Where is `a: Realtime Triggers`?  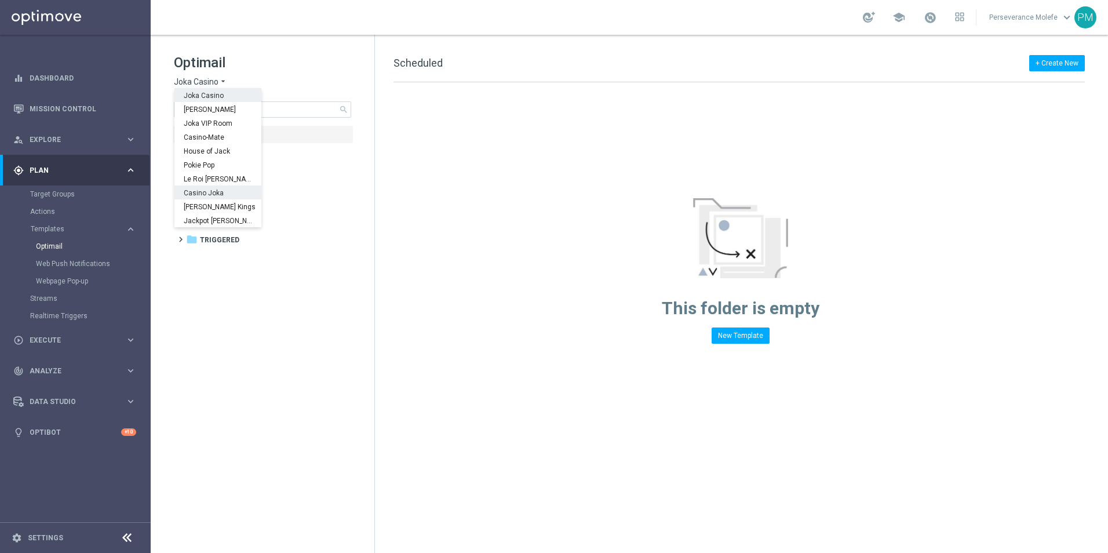
a: Realtime Triggers is located at coordinates (75, 316).